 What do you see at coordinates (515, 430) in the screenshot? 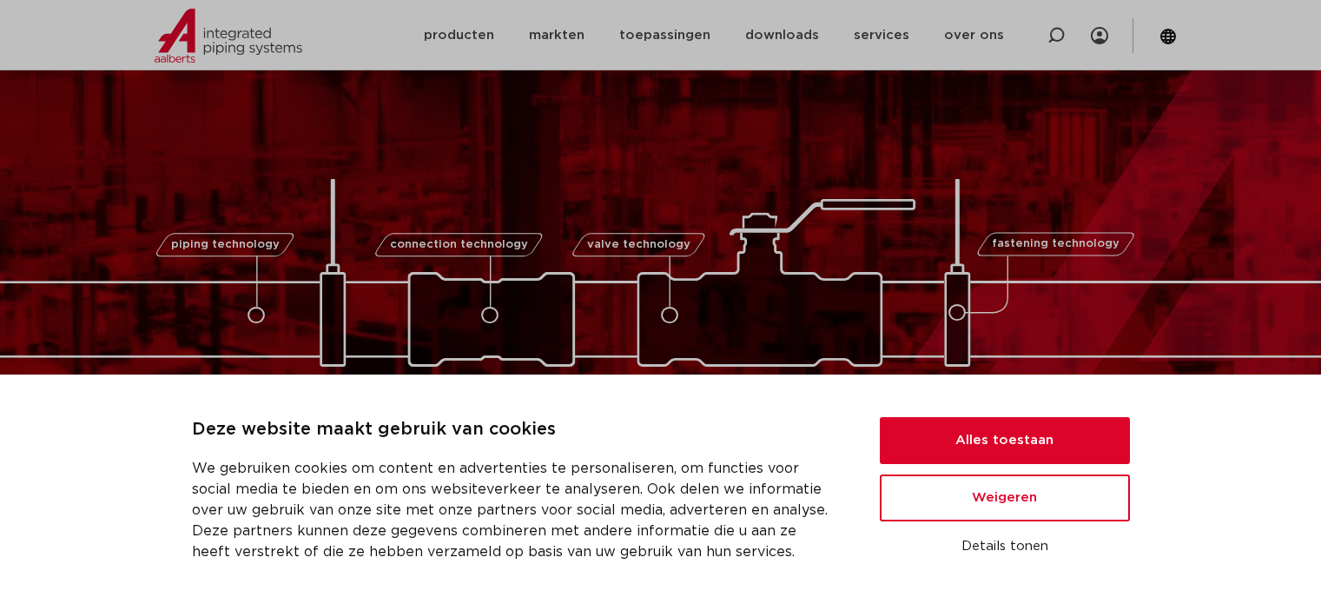
I see `p: Deze website maakt gebruik van cookies` at bounding box center [515, 430].